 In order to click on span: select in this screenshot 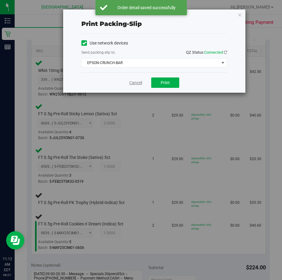, I will do `click(223, 63)`.